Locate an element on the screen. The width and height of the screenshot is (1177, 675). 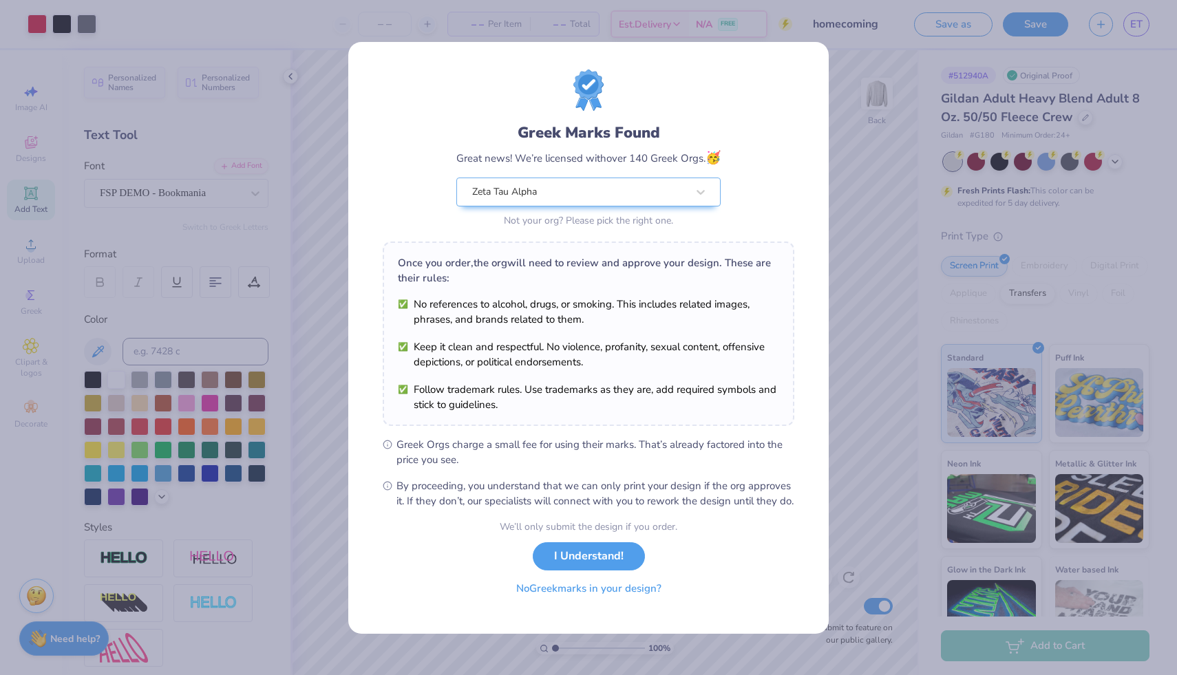
button: NoGreekmarks in your design? is located at coordinates (588, 588).